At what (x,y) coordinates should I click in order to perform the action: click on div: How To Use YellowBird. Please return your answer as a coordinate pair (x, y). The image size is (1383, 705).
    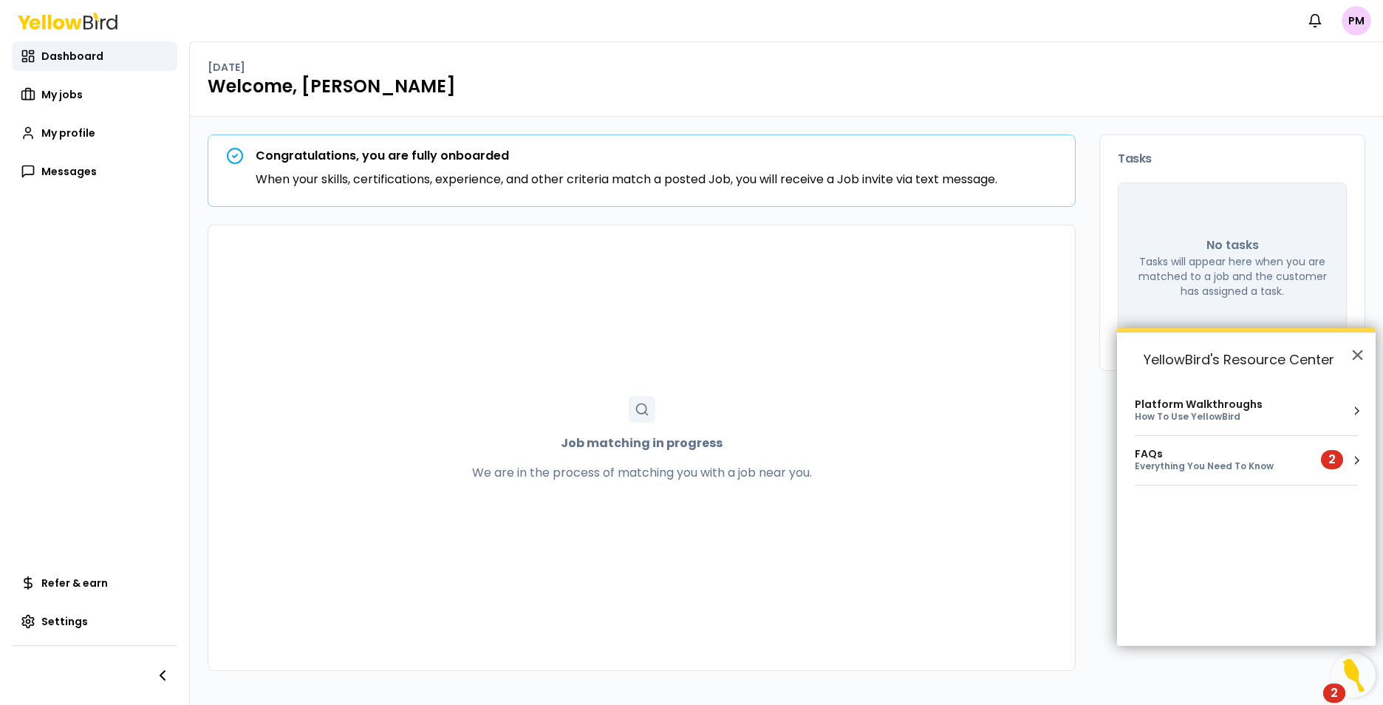
    Looking at the image, I should click on (1198, 417).